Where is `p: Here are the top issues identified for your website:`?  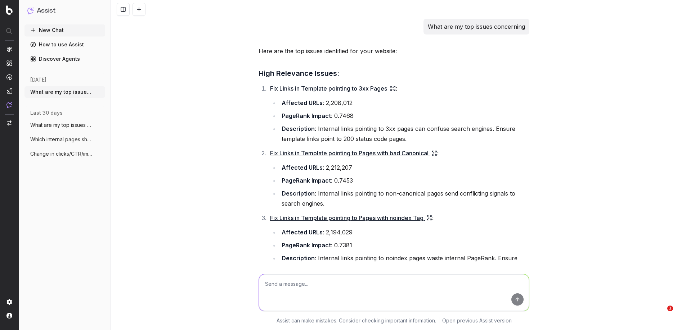 p: Here are the top issues identified for your website: is located at coordinates (394, 51).